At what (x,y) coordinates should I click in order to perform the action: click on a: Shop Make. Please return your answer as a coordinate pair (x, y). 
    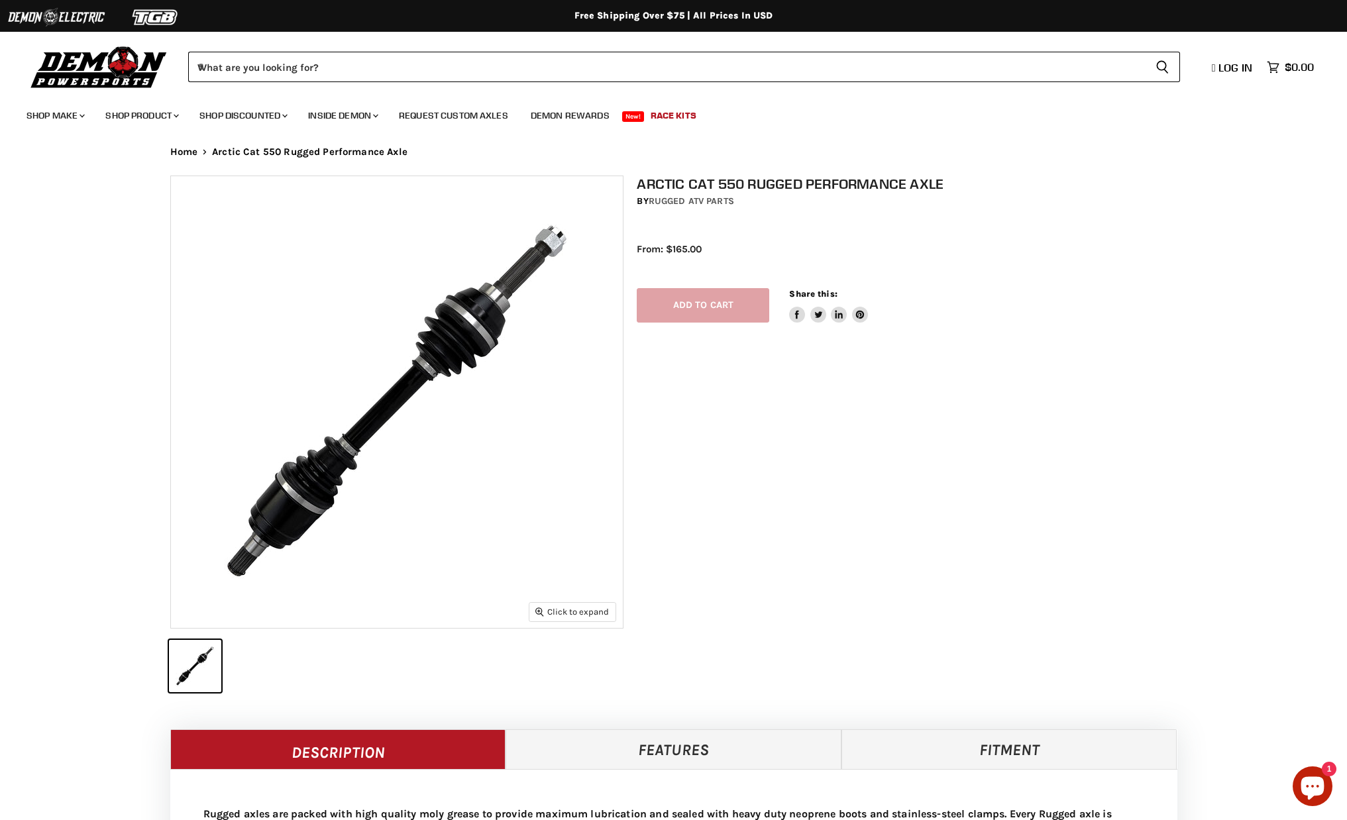
    Looking at the image, I should click on (54, 115).